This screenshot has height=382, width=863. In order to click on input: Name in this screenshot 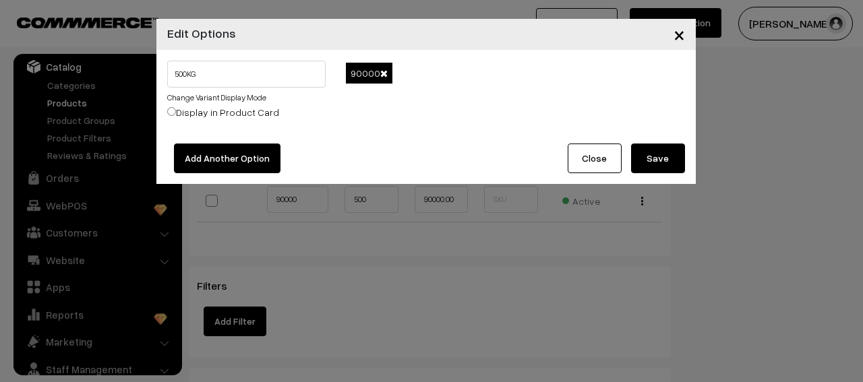, I will do `click(247, 74)`.